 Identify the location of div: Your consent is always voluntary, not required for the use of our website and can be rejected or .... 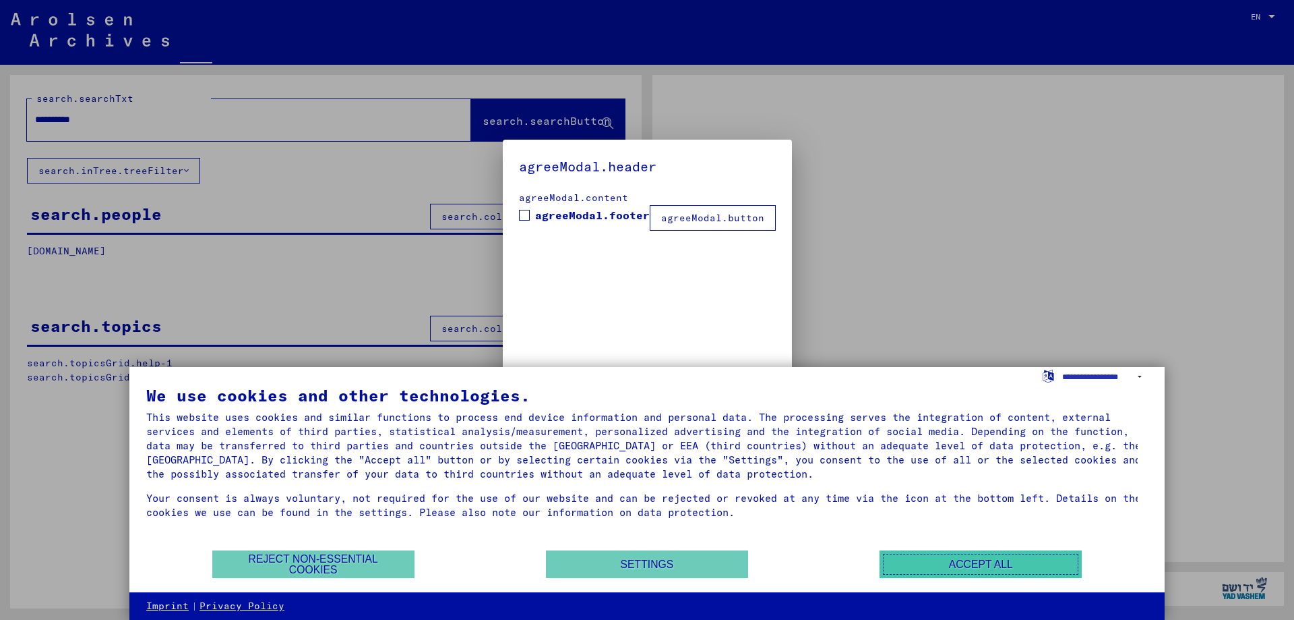
(647, 505).